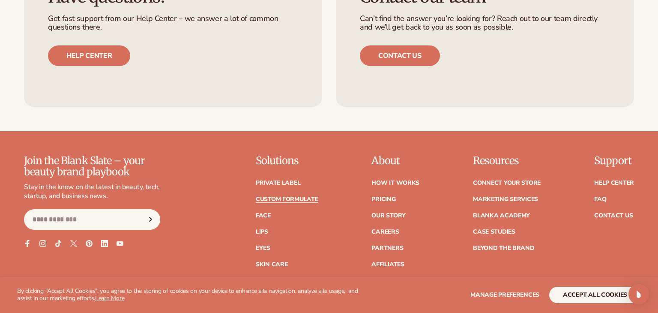 Image resolution: width=658 pixels, height=313 pixels. Describe the element at coordinates (501, 215) in the screenshot. I see `a: Blanka Academy` at that location.